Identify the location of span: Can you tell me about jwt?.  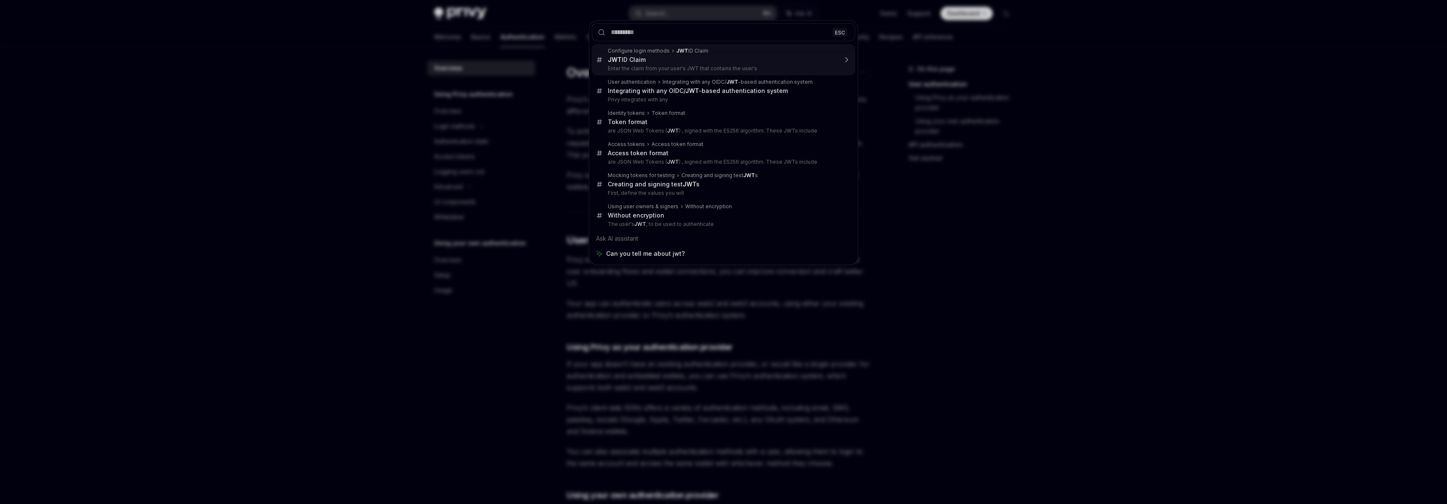
(645, 254).